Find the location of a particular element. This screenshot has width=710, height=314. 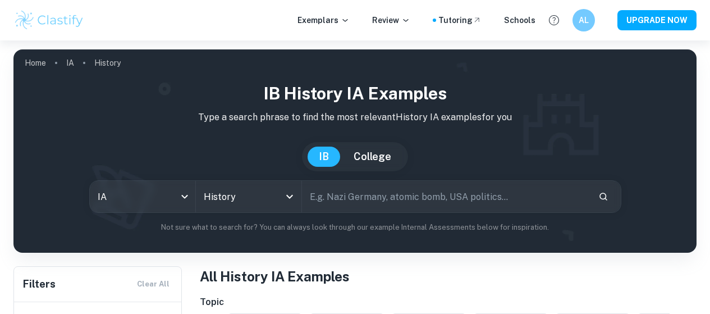

p: Not sure what to search for? You can always look through our example Internal Assessments below f... is located at coordinates (355, 227).